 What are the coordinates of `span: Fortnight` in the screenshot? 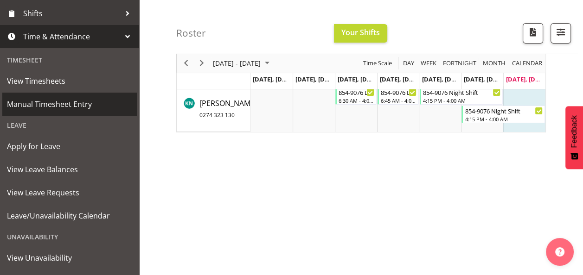 It's located at (459, 63).